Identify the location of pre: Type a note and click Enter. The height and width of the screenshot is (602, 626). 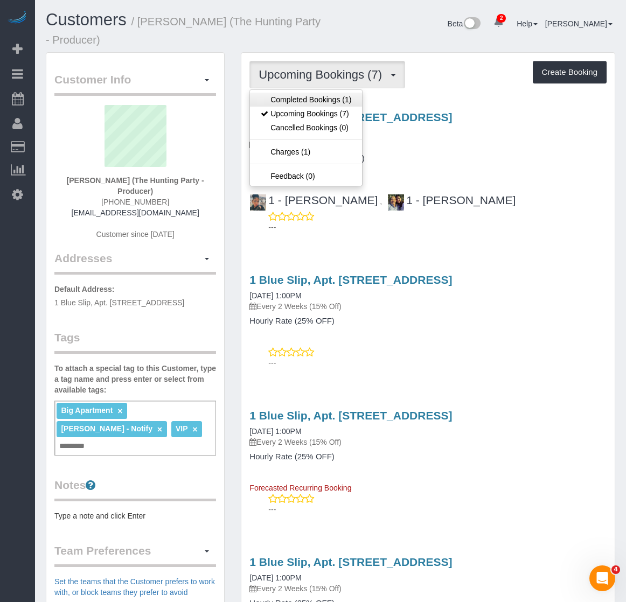
(135, 516).